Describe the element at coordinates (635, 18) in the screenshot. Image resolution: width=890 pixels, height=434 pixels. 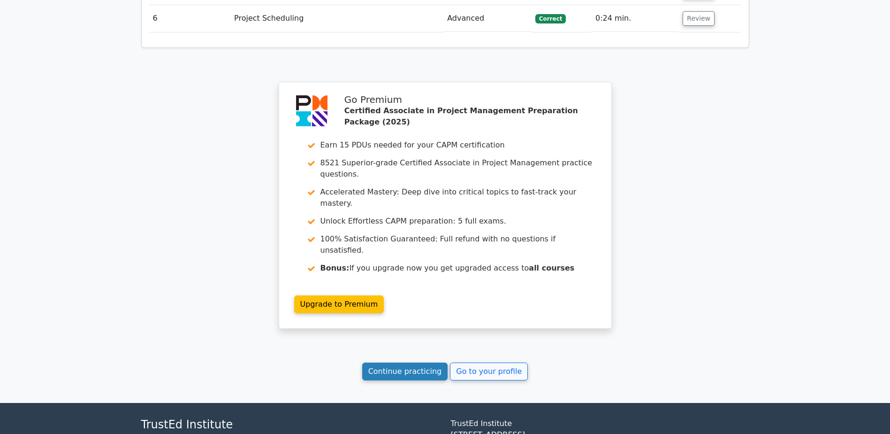
I see `td: 0:24 min.` at that location.